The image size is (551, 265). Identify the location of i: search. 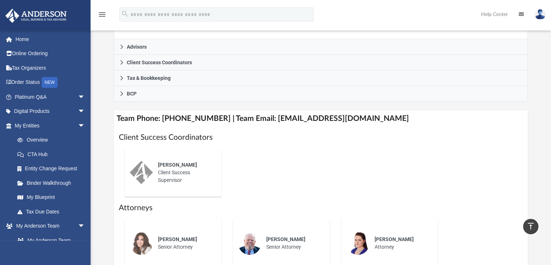
(125, 14).